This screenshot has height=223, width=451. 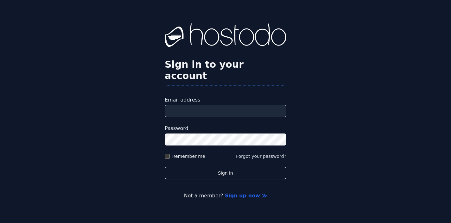 What do you see at coordinates (225, 129) in the screenshot?
I see `label: Password` at bounding box center [225, 129].